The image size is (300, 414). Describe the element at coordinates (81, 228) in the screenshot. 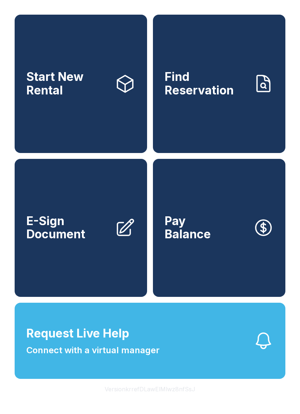

I see `a: E-Sign Document` at that location.